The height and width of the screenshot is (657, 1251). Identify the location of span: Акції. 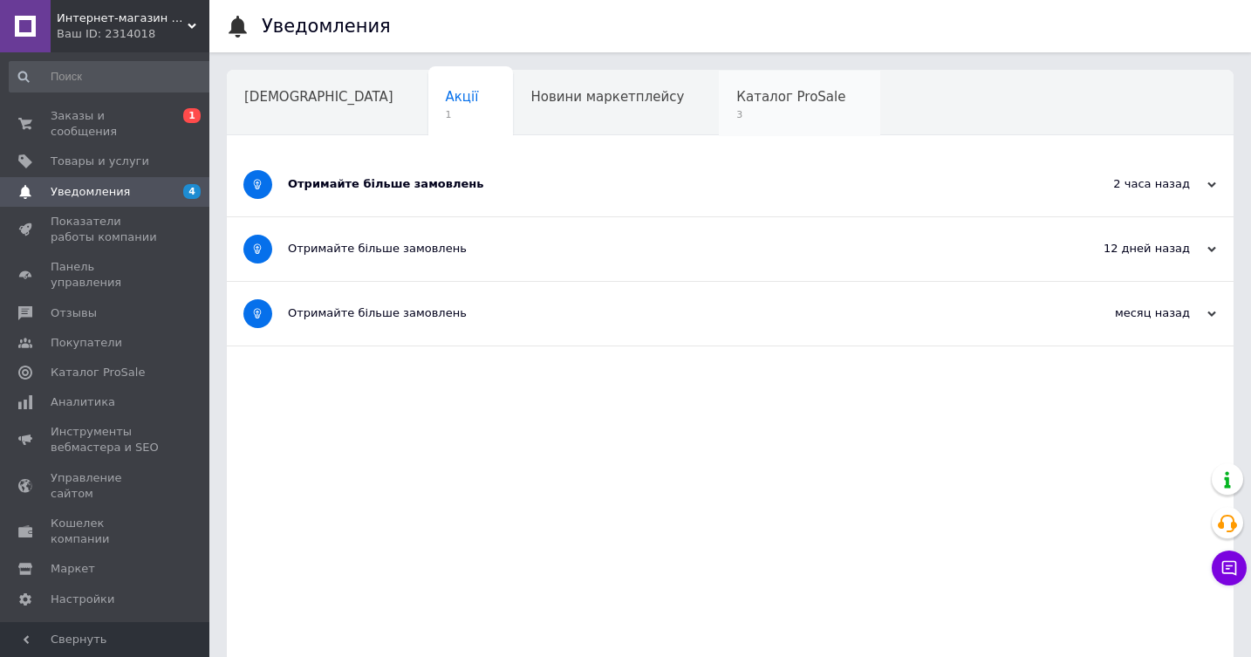
(462, 97).